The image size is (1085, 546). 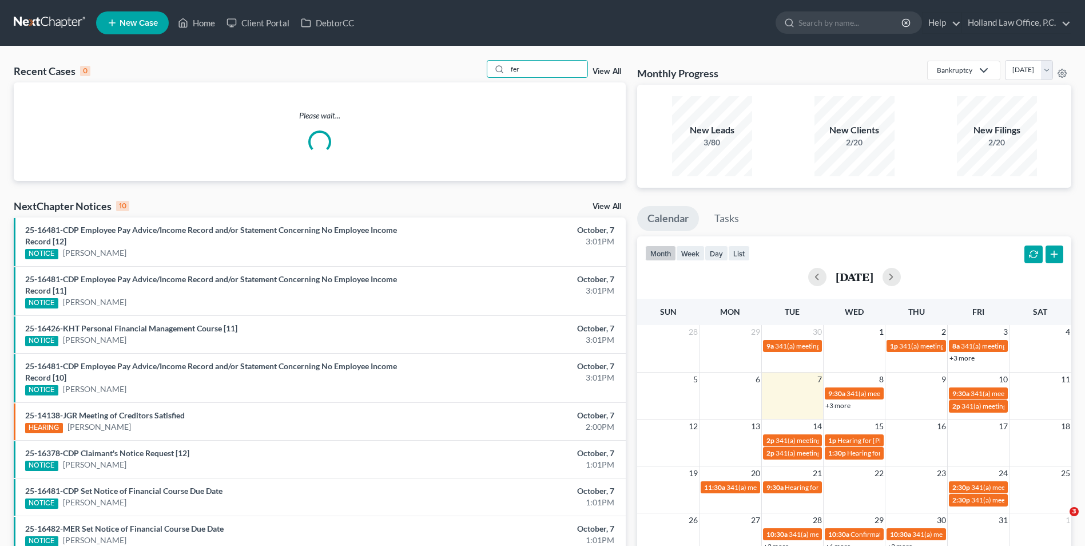 What do you see at coordinates (730, 311) in the screenshot?
I see `span: Mon` at bounding box center [730, 311].